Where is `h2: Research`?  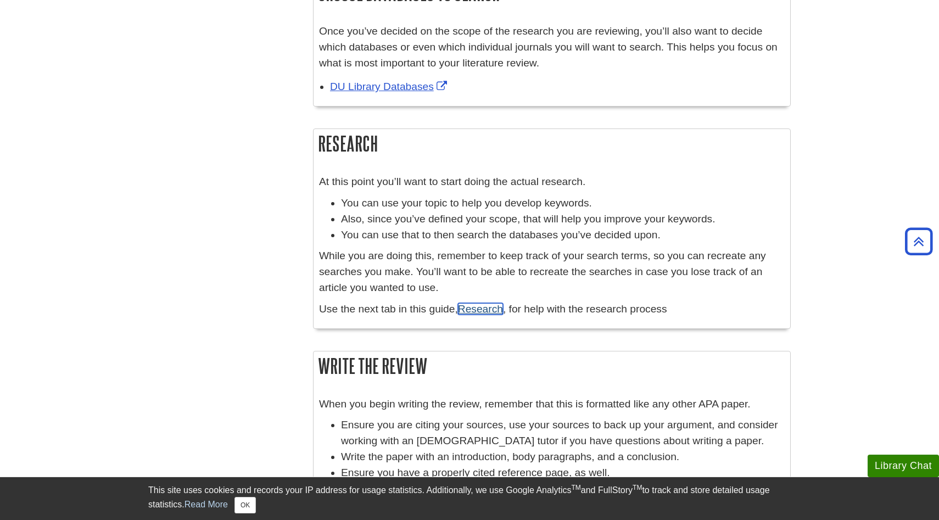
h2: Research is located at coordinates (552, 143).